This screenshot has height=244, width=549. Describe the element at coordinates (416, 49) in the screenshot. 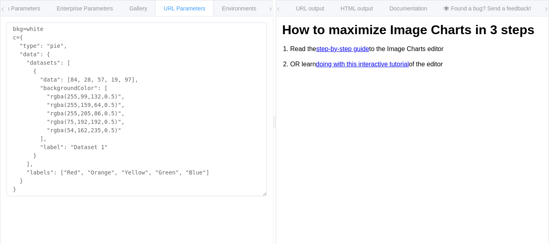

I see `li: Read the to the Image Charts editor` at that location.